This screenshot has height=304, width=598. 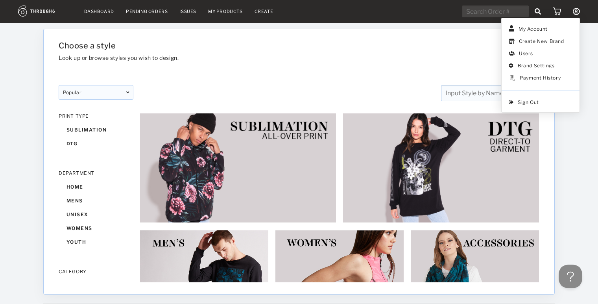 I want to click on a: Dashboard, so click(x=99, y=11).